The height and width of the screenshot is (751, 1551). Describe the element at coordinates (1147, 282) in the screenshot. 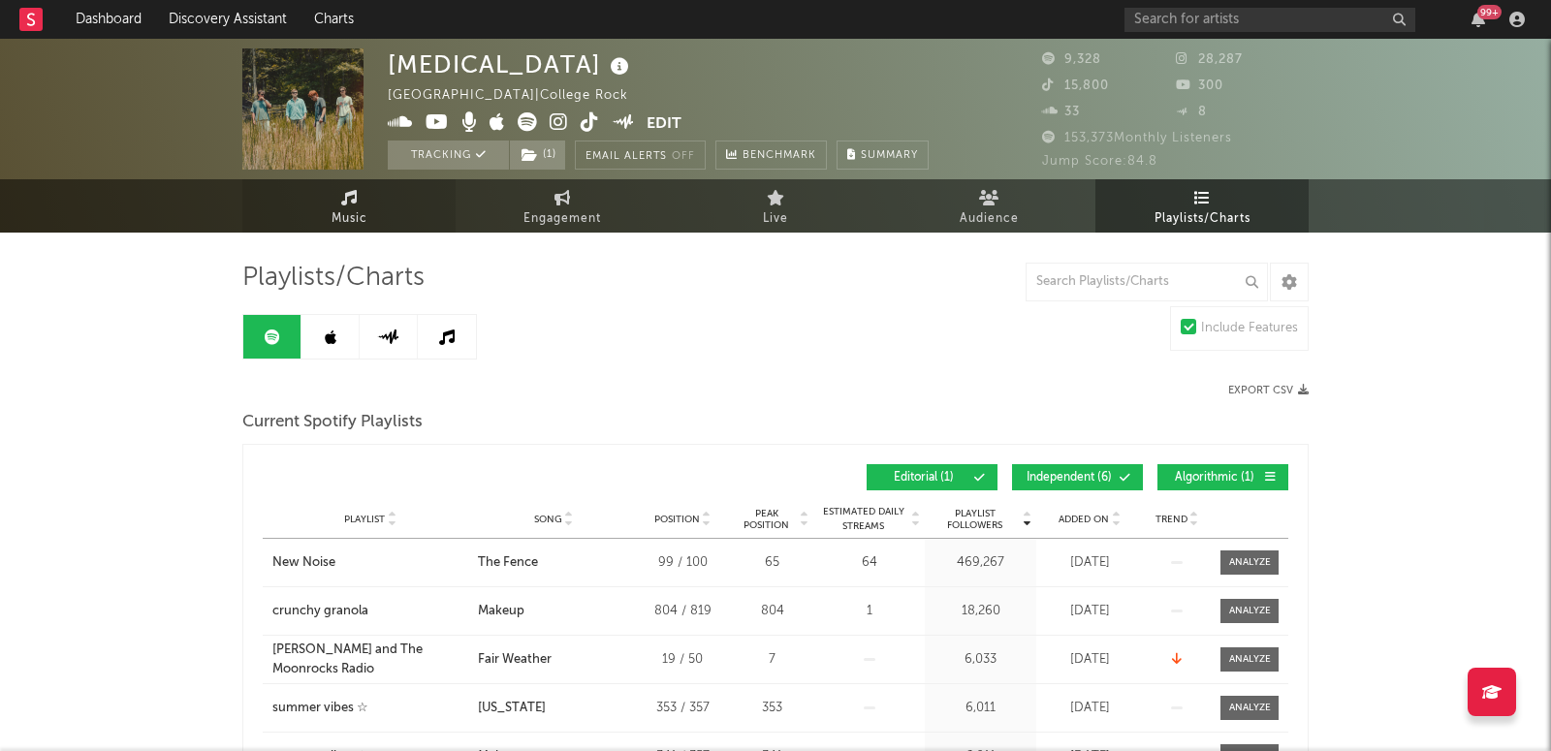

I see `input: Search Playlists/Charts` at that location.